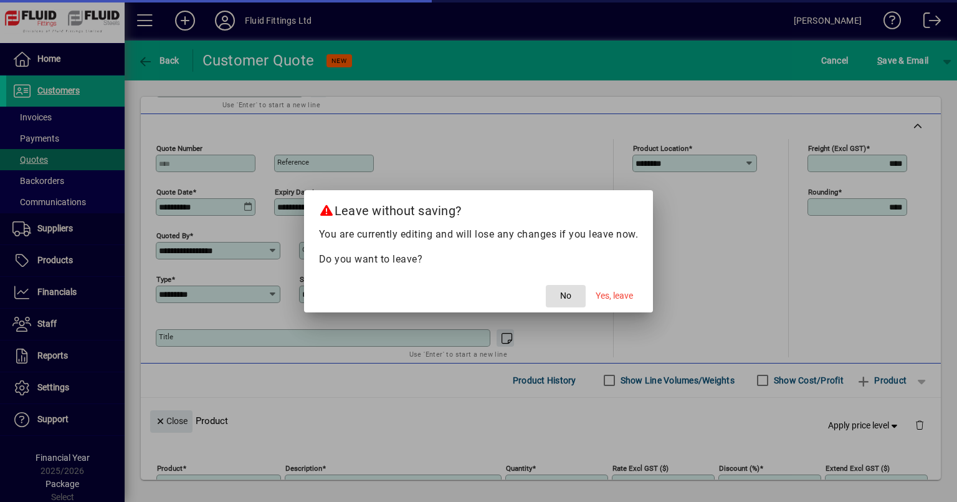 The image size is (957, 502). What do you see at coordinates (615, 295) in the screenshot?
I see `span: Yes, leave` at bounding box center [615, 295].